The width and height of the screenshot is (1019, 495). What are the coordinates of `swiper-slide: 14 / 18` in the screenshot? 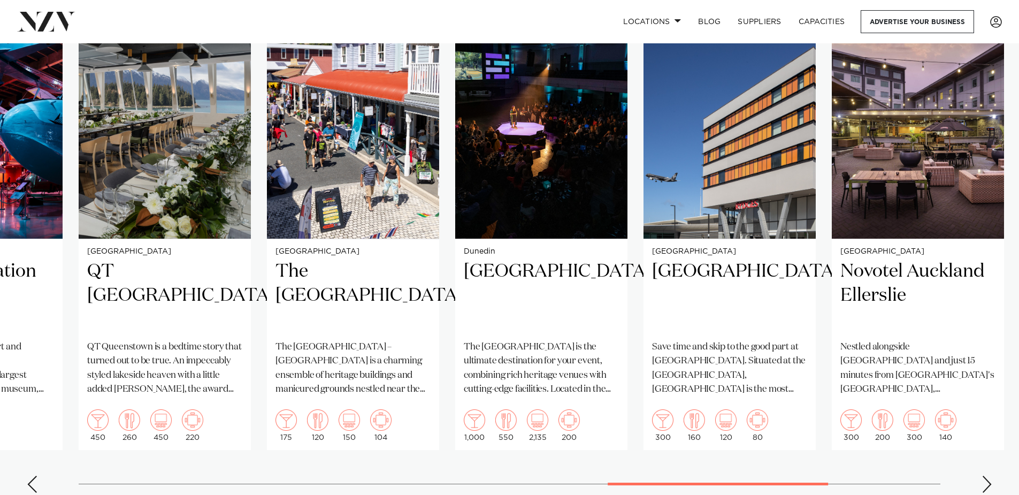 It's located at (541, 228).